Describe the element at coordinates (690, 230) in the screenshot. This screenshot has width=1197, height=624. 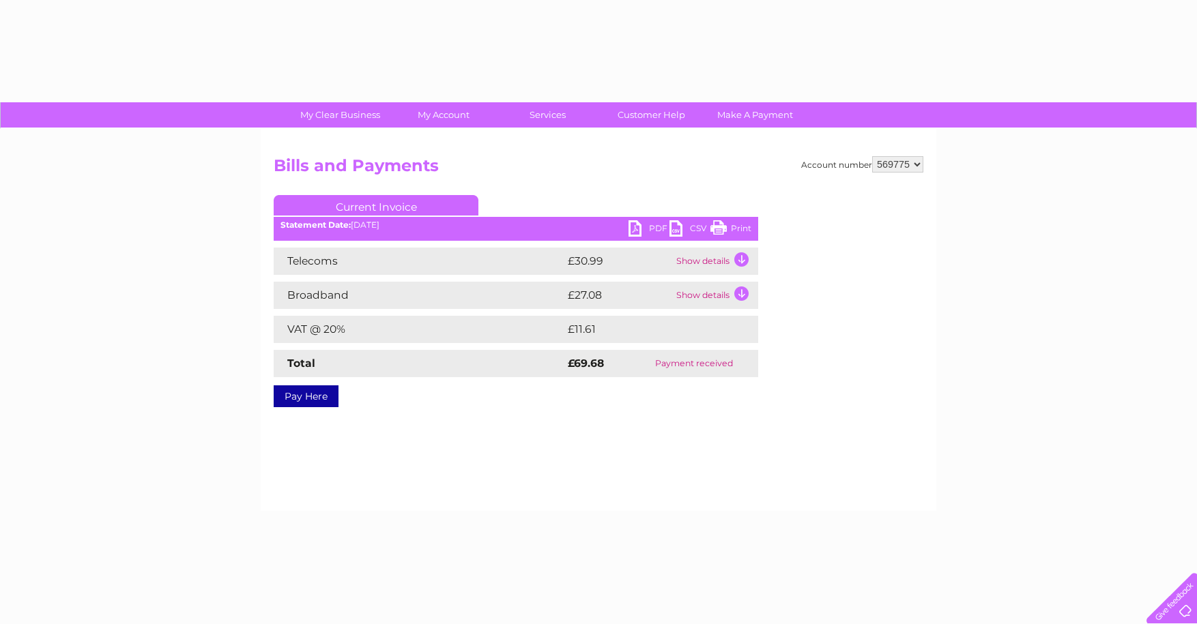
I see `a: CSV` at that location.